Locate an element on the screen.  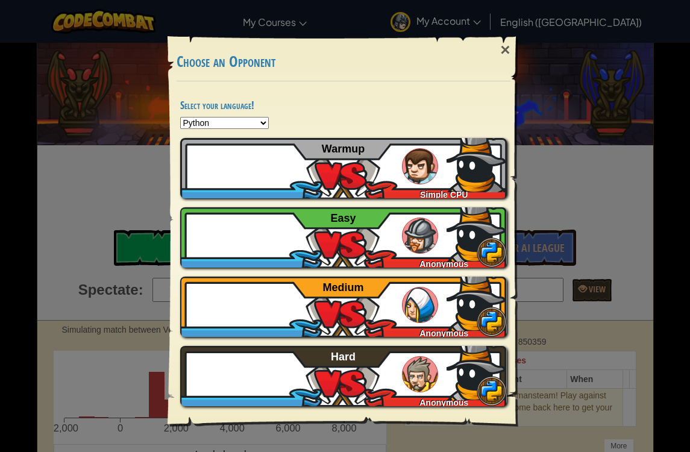
span: Medium is located at coordinates (344, 288).